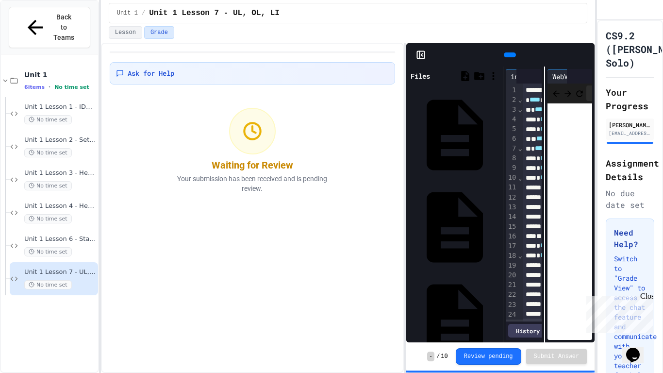 The image size is (663, 373). What do you see at coordinates (512, 246) in the screenshot?
I see `div: 17` at bounding box center [512, 246].